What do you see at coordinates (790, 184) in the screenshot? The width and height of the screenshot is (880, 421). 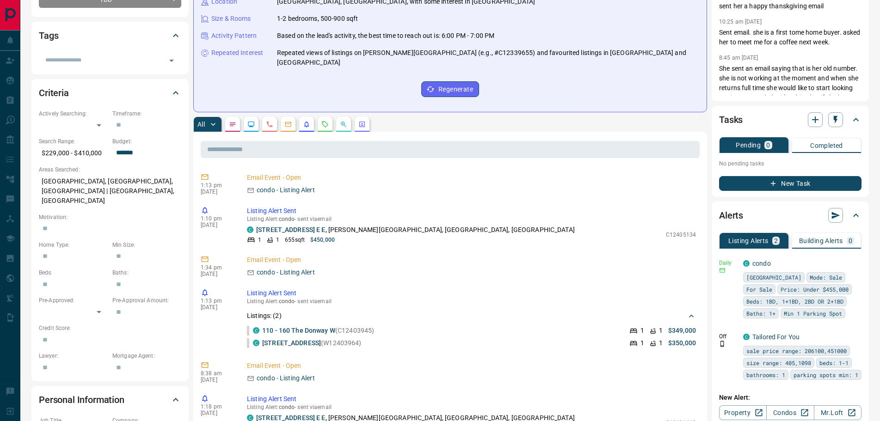 I see `button: New Task` at bounding box center [790, 184].